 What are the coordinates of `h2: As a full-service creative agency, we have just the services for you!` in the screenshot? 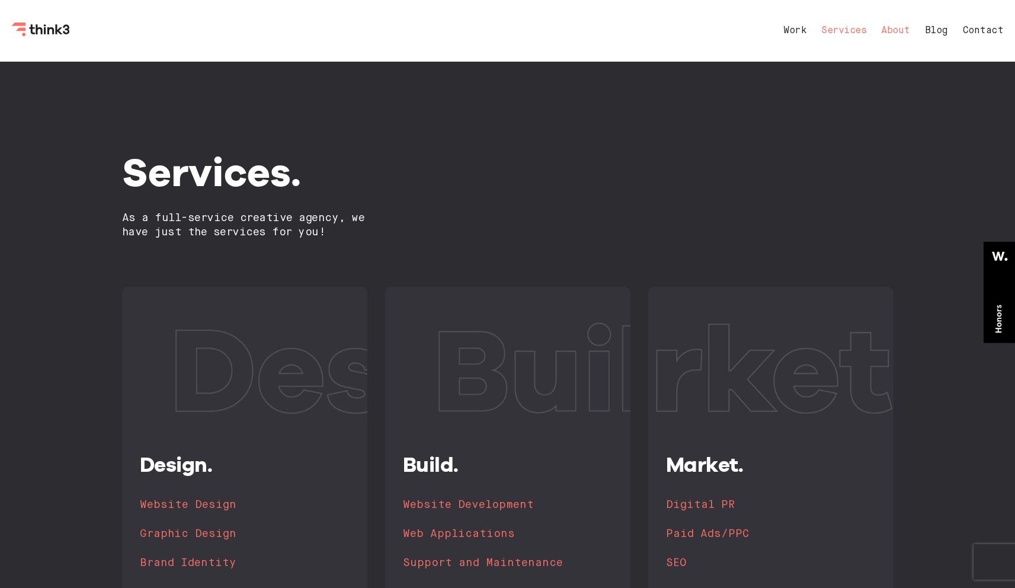 It's located at (245, 225).